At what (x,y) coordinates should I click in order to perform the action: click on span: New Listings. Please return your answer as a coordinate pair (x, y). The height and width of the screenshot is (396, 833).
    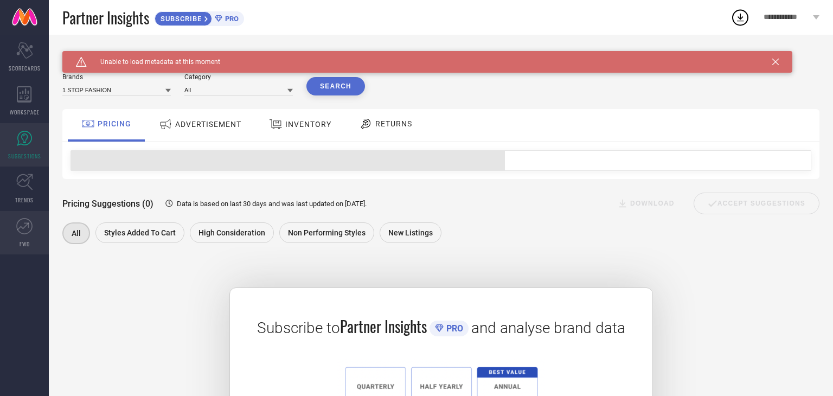
    Looking at the image, I should click on (410, 233).